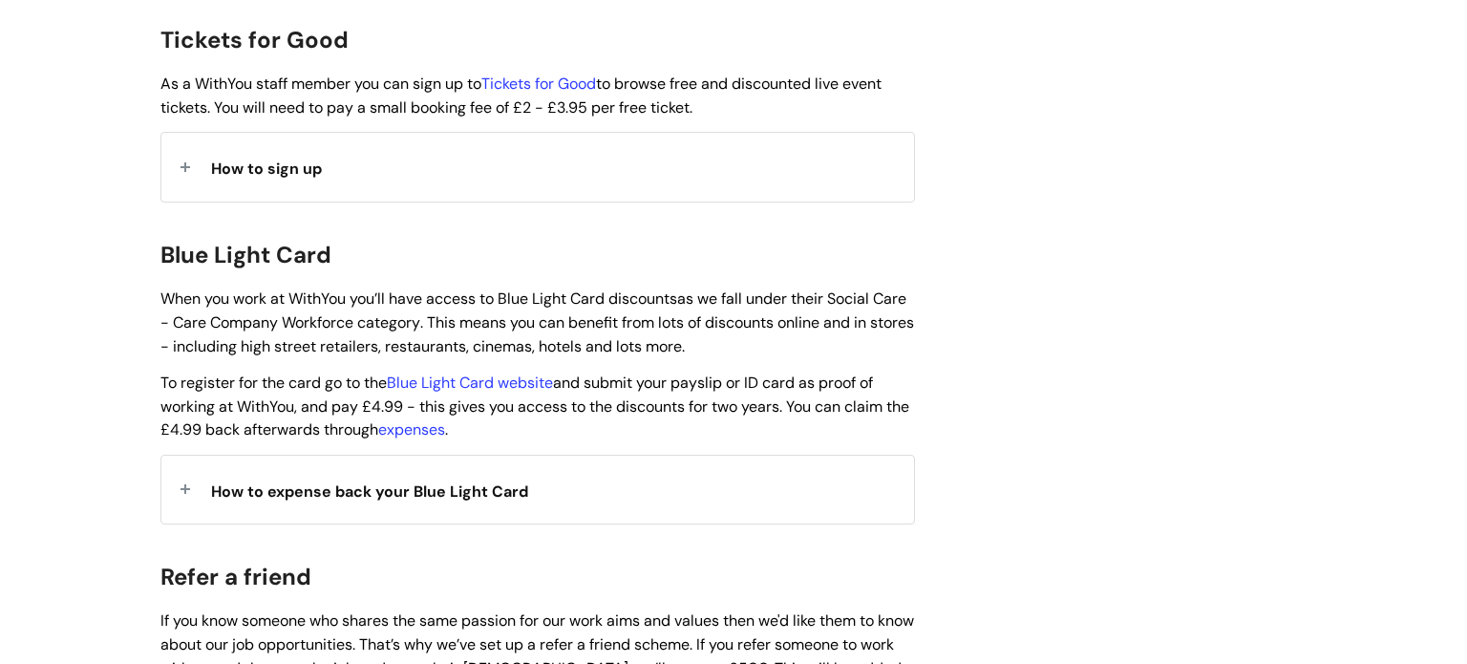 The width and height of the screenshot is (1467, 664). Describe the element at coordinates (236, 576) in the screenshot. I see `span: Refer a friend` at that location.